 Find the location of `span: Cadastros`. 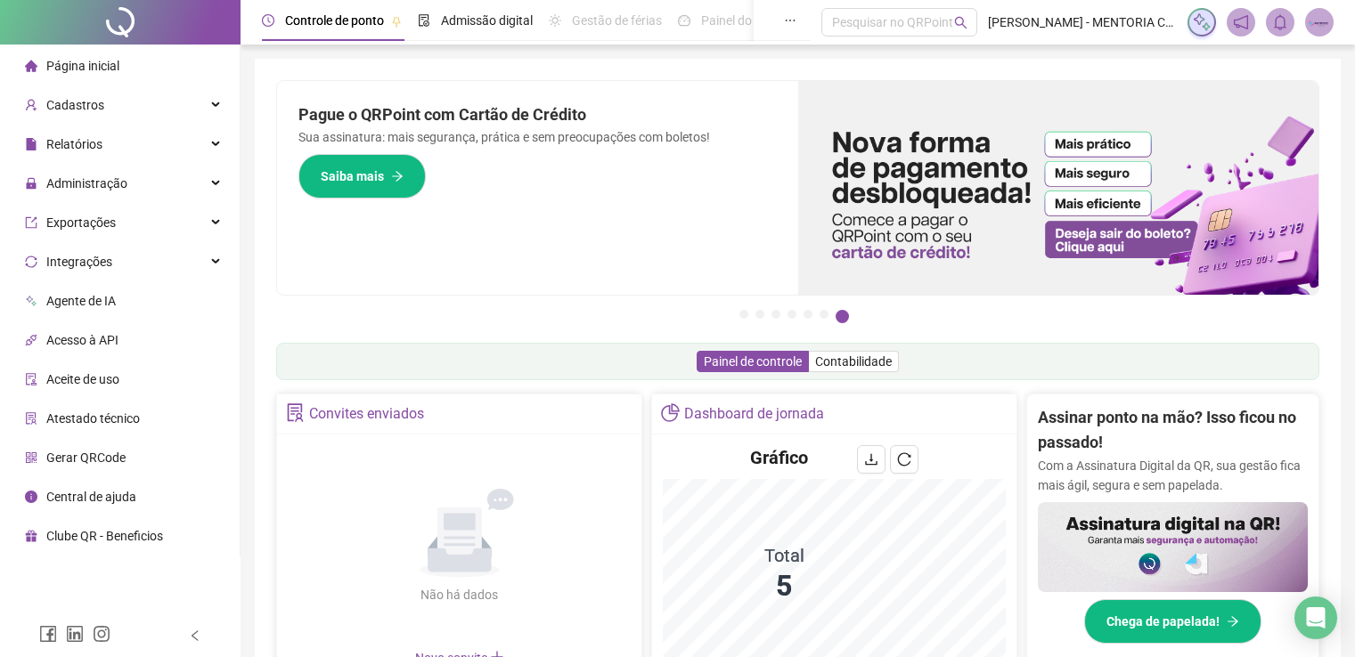

span: Cadastros is located at coordinates (75, 105).